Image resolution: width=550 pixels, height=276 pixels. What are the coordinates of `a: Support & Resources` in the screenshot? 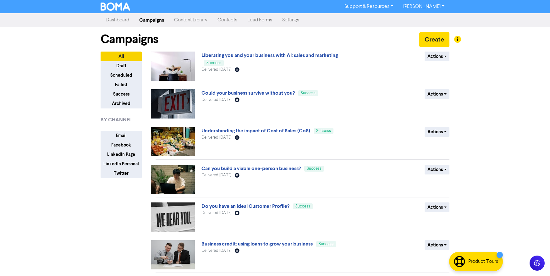 It's located at (369, 7).